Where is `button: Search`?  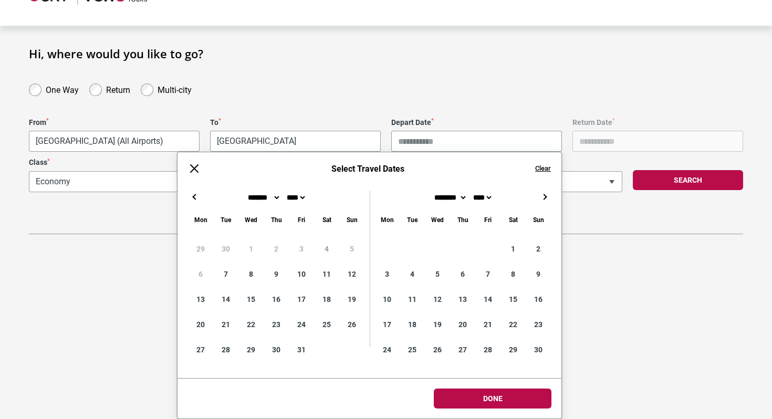 button: Search is located at coordinates (688, 180).